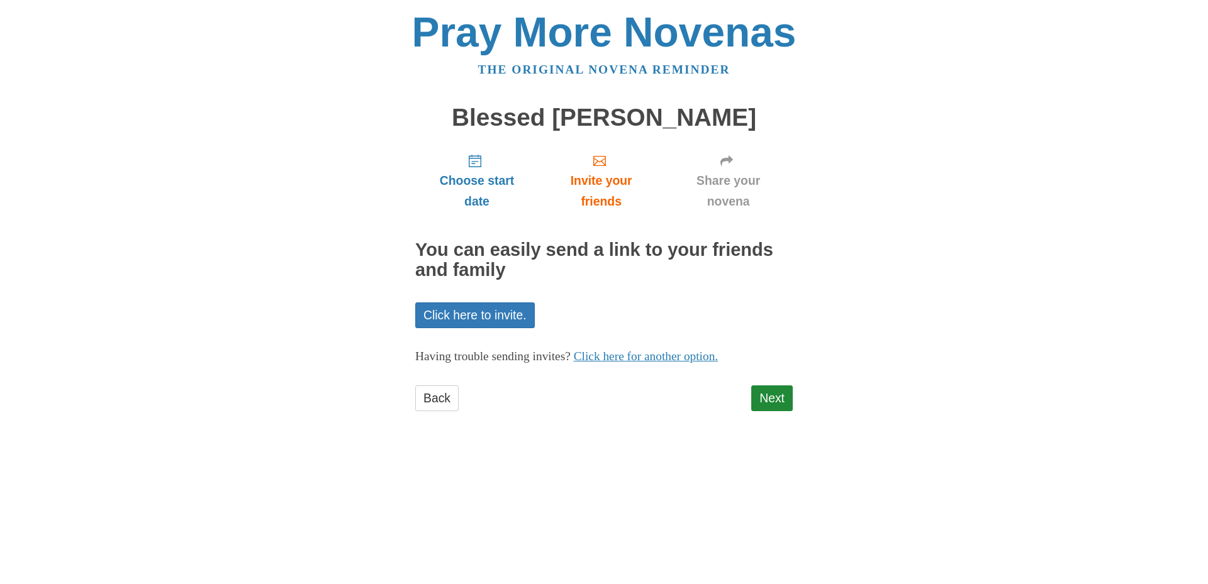 The height and width of the screenshot is (584, 1208). Describe the element at coordinates (601, 181) in the screenshot. I see `a: Invite your friends` at that location.